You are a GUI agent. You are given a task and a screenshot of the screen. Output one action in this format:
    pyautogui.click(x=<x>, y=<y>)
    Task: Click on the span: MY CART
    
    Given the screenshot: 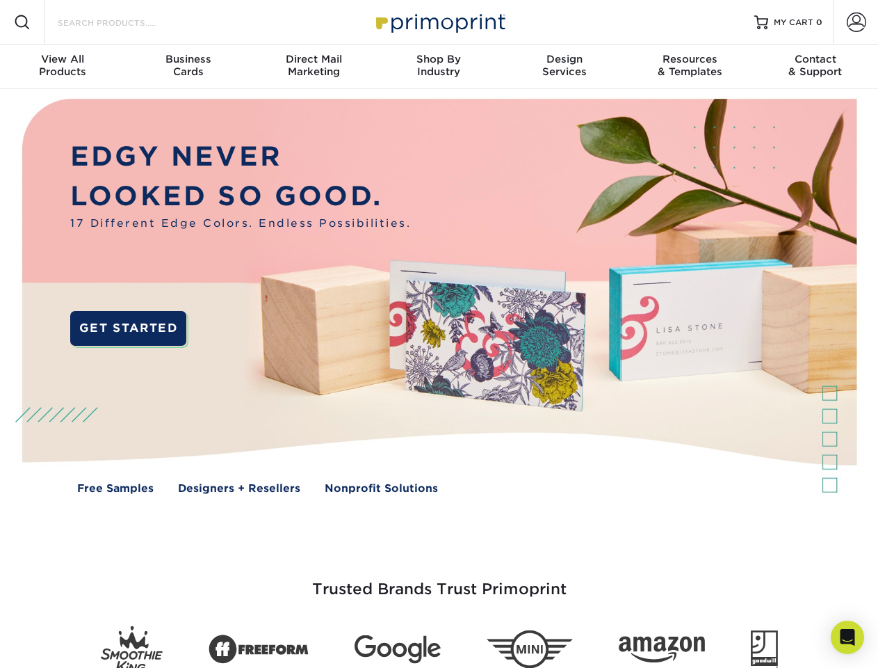 What is the action you would take?
    pyautogui.click(x=793, y=22)
    